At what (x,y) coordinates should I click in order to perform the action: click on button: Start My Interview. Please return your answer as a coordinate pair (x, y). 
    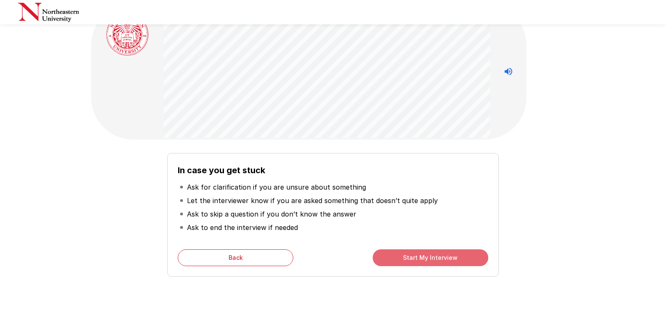
    Looking at the image, I should click on (430, 258).